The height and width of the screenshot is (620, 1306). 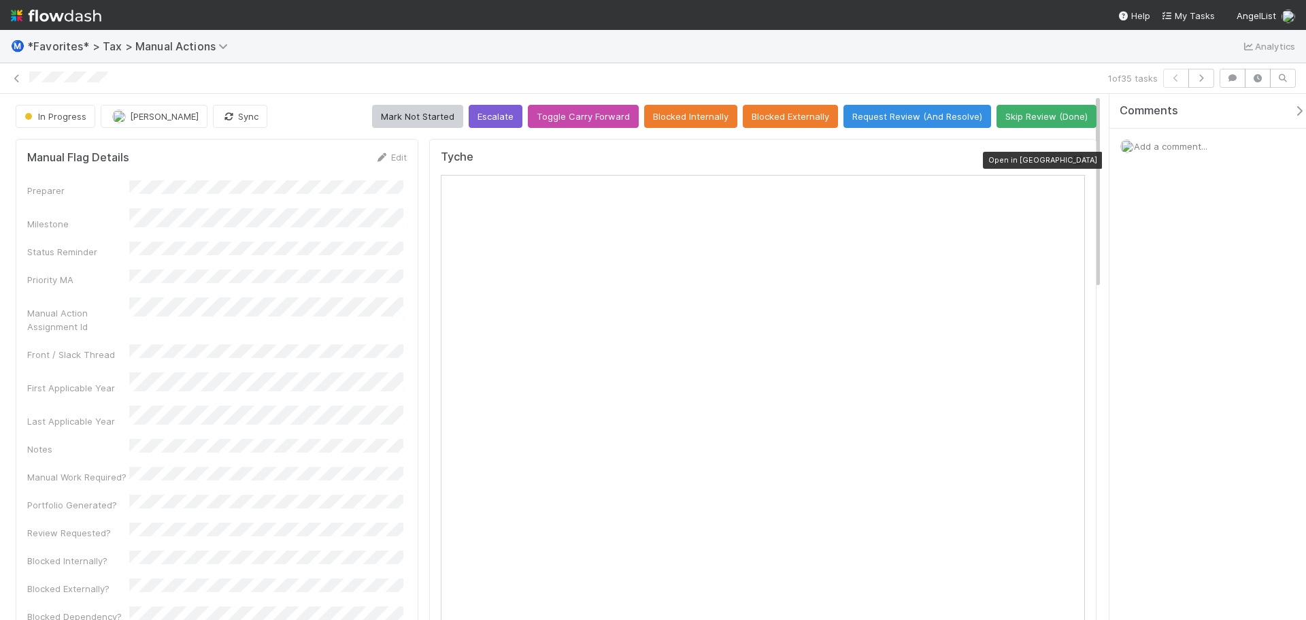 I want to click on div: Blocked Externally?, so click(x=78, y=588).